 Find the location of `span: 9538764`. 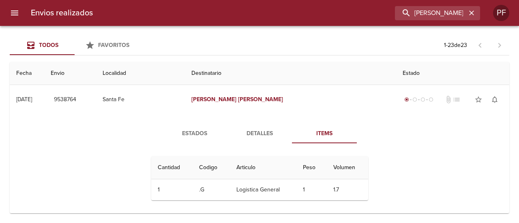

span: 9538764 is located at coordinates (65, 100).